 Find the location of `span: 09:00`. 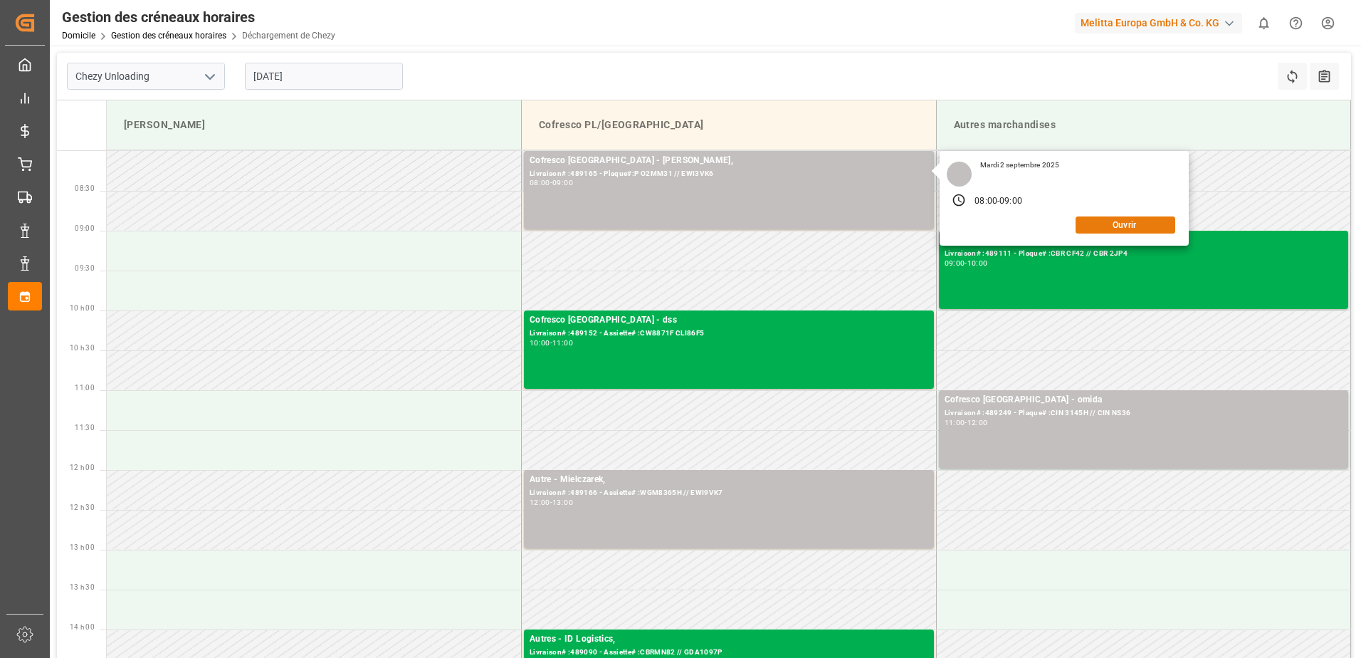

span: 09:00 is located at coordinates (85, 228).